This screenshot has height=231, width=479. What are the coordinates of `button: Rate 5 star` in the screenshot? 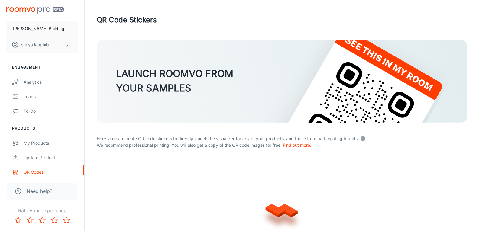 It's located at (67, 220).